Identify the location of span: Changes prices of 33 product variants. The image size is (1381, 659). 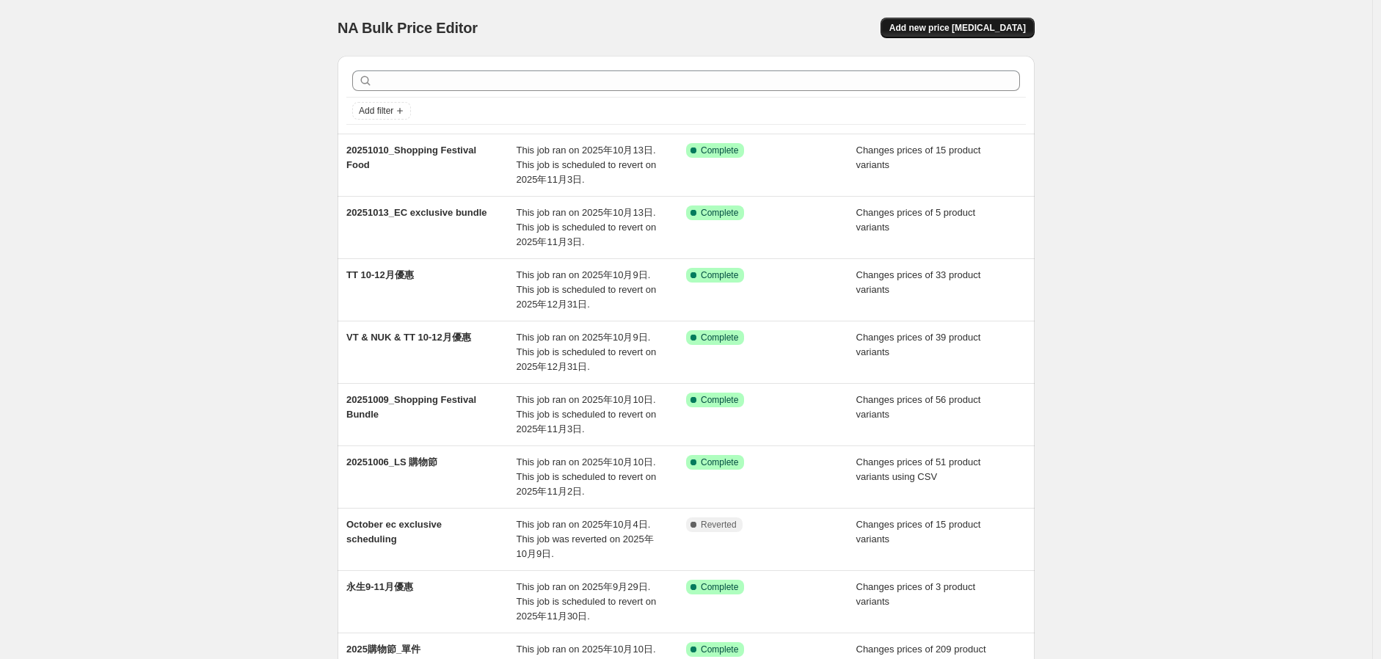
(919, 282).